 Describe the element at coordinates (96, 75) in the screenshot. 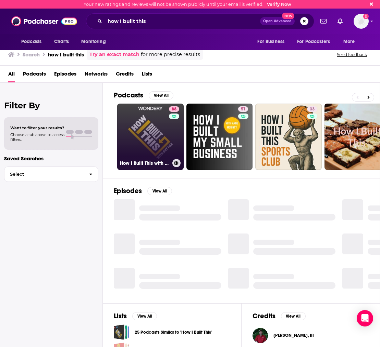

I see `a: Networks` at that location.